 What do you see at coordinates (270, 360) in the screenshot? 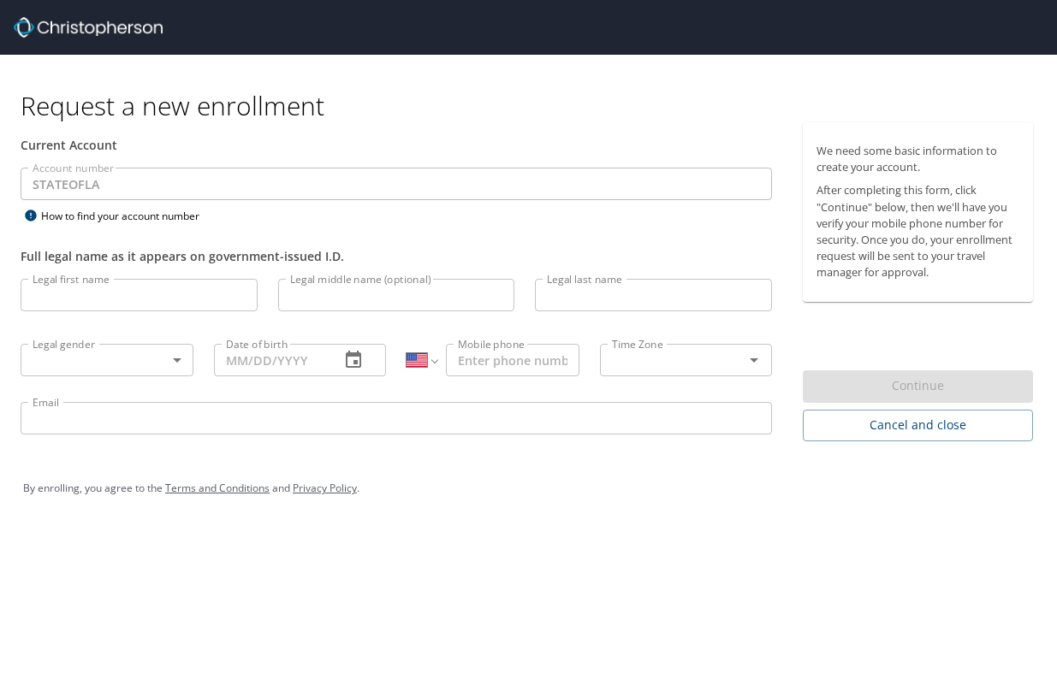
I see `input: MM/DD/YYYY` at bounding box center [270, 360].